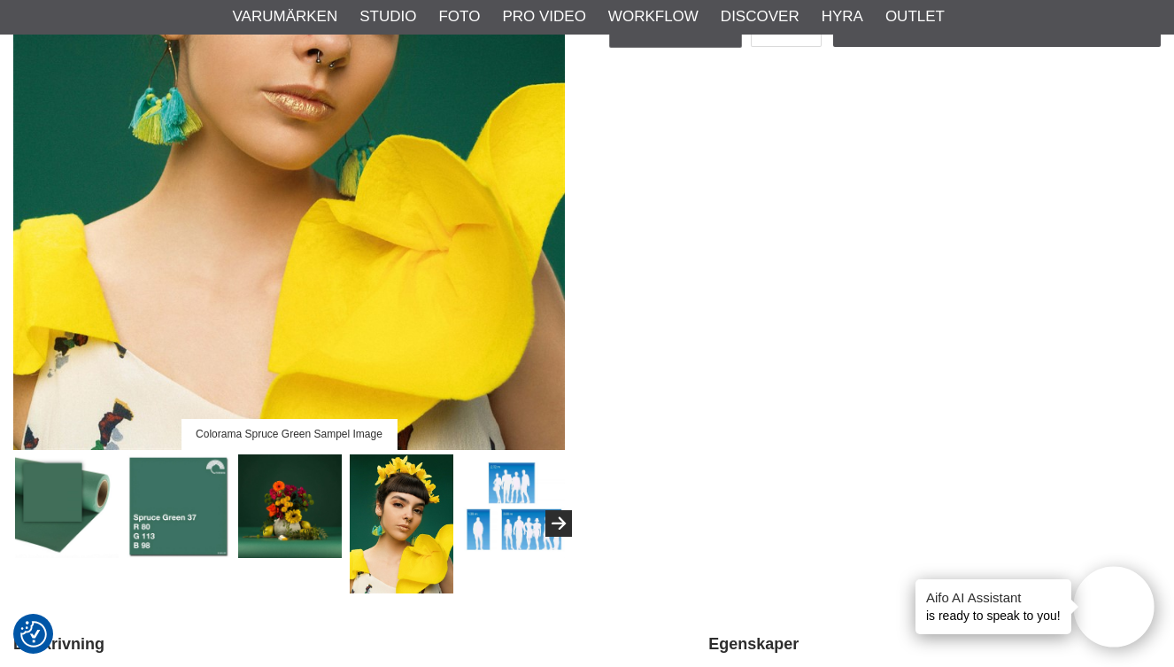  What do you see at coordinates (388, 17) in the screenshot?
I see `a: Studio` at bounding box center [388, 17].